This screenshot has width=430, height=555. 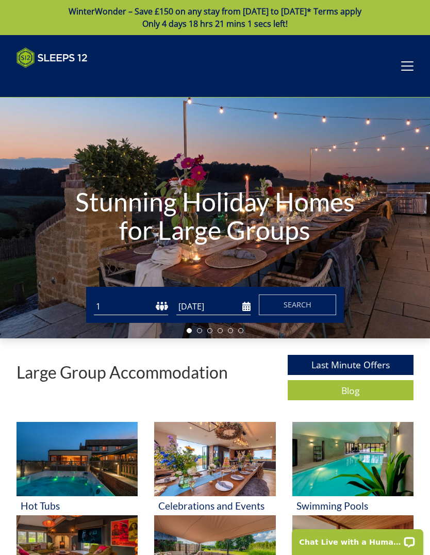 What do you see at coordinates (353, 458) in the screenshot?
I see `img: 'Swimming Pools' - Large Group Accommodation Holiday Ideas` at bounding box center [353, 458].